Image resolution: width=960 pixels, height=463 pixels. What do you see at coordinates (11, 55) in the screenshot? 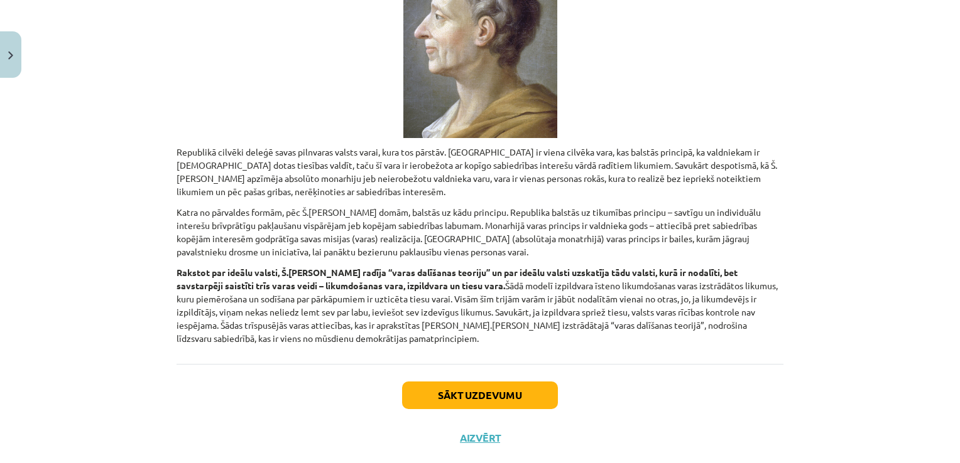
I see `img: icon-close-lesson-0947bae3869378f0d4975bcd49f059093ad1ed9edebbc8119c70593378902aed.svg` at bounding box center [11, 55].